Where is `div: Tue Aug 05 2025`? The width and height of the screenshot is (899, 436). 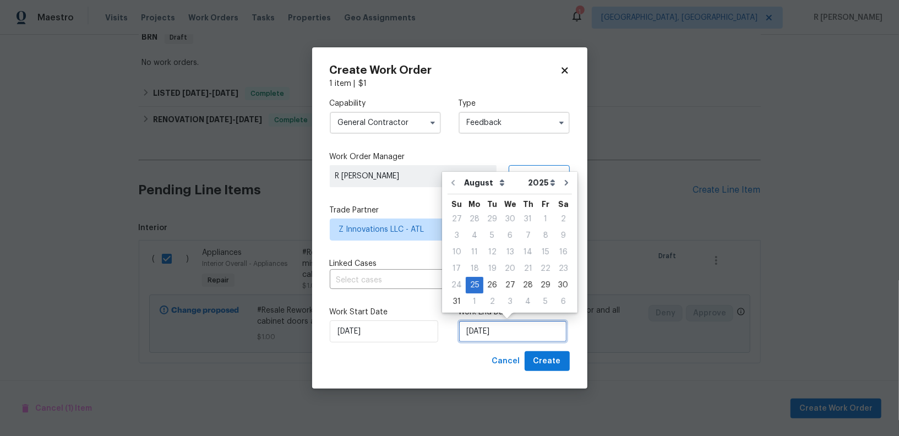
div: Tue Aug 05 2025 is located at coordinates (492, 236).